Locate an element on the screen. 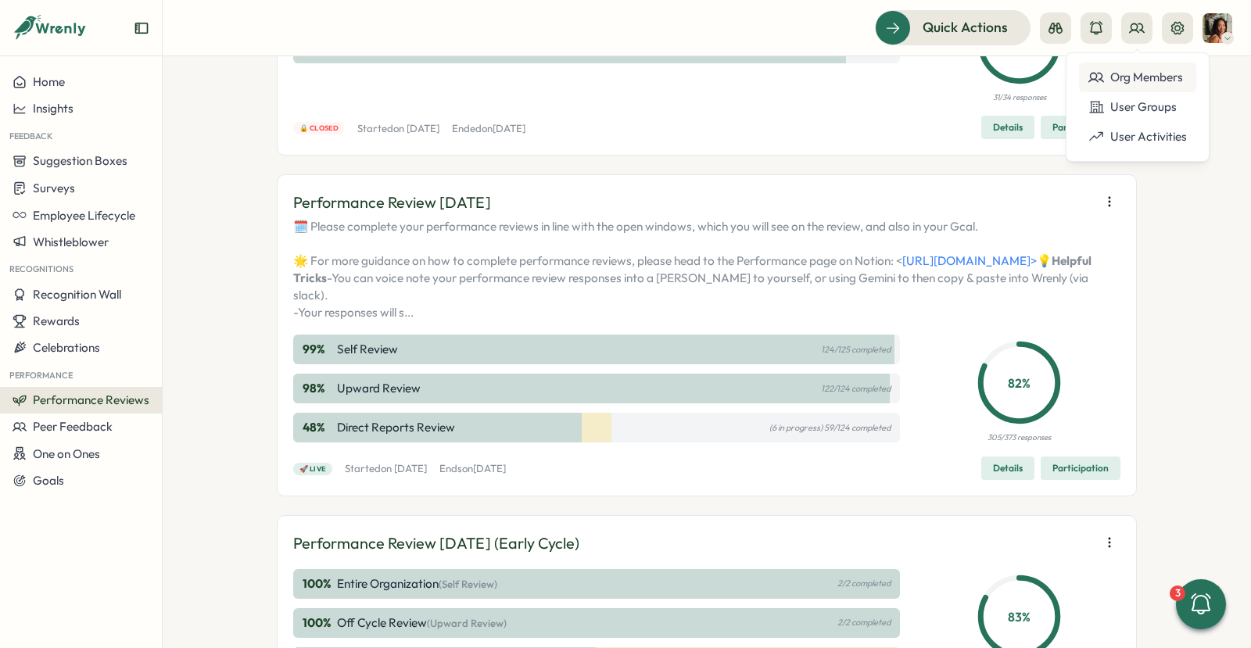 The width and height of the screenshot is (1251, 648). span: Insights is located at coordinates (53, 108).